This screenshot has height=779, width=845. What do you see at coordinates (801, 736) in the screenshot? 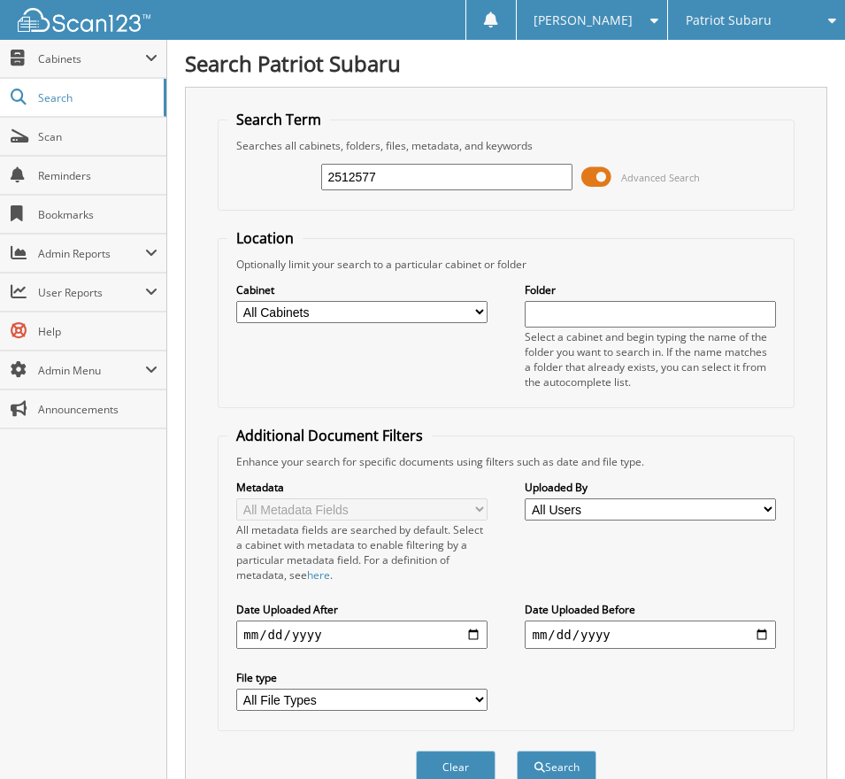
I see `div: Chat Widget` at bounding box center [801, 736].